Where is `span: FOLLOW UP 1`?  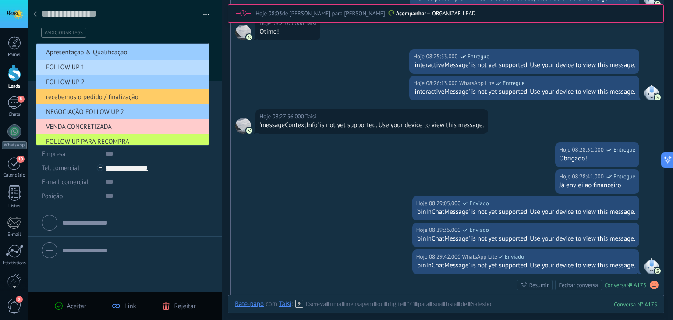
span: FOLLOW UP 1 is located at coordinates (121, 67).